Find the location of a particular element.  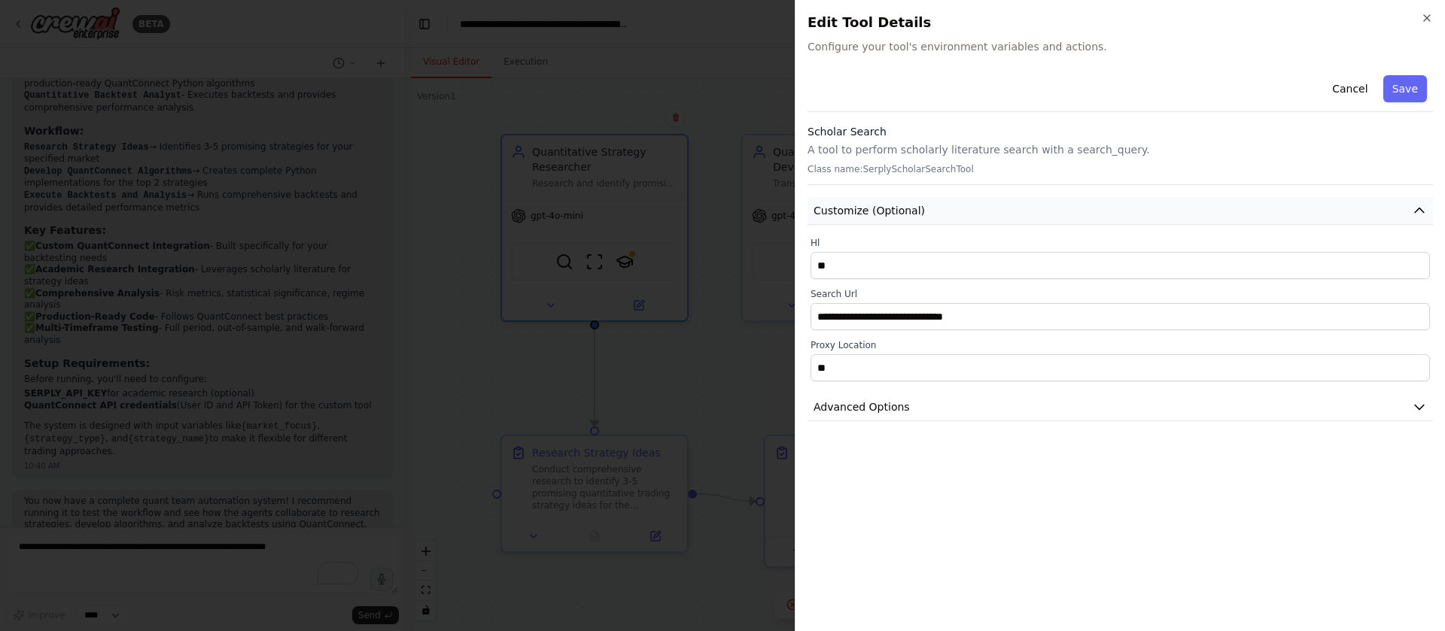

span: Configure your tool's environment variables and actions. is located at coordinates (1120, 47).